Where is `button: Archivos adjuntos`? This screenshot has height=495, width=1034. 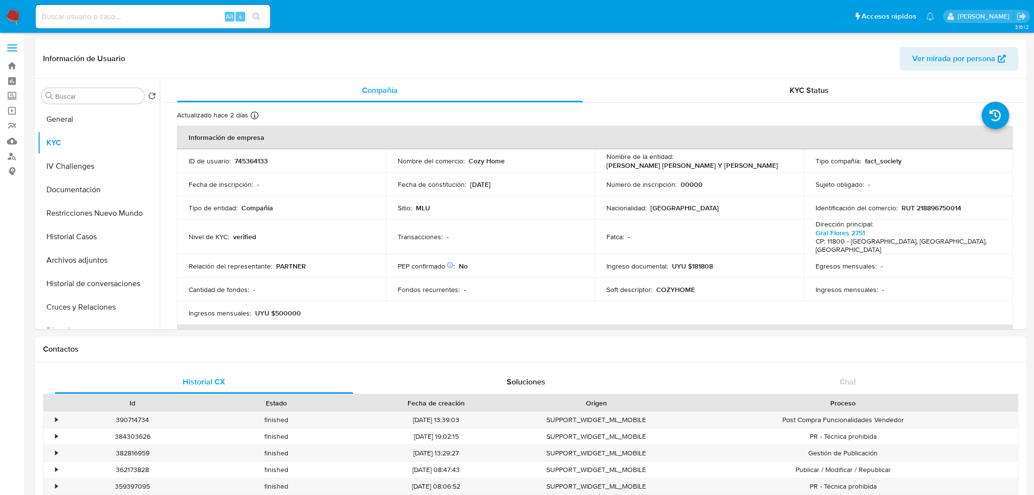 button: Archivos adjuntos is located at coordinates (99, 260).